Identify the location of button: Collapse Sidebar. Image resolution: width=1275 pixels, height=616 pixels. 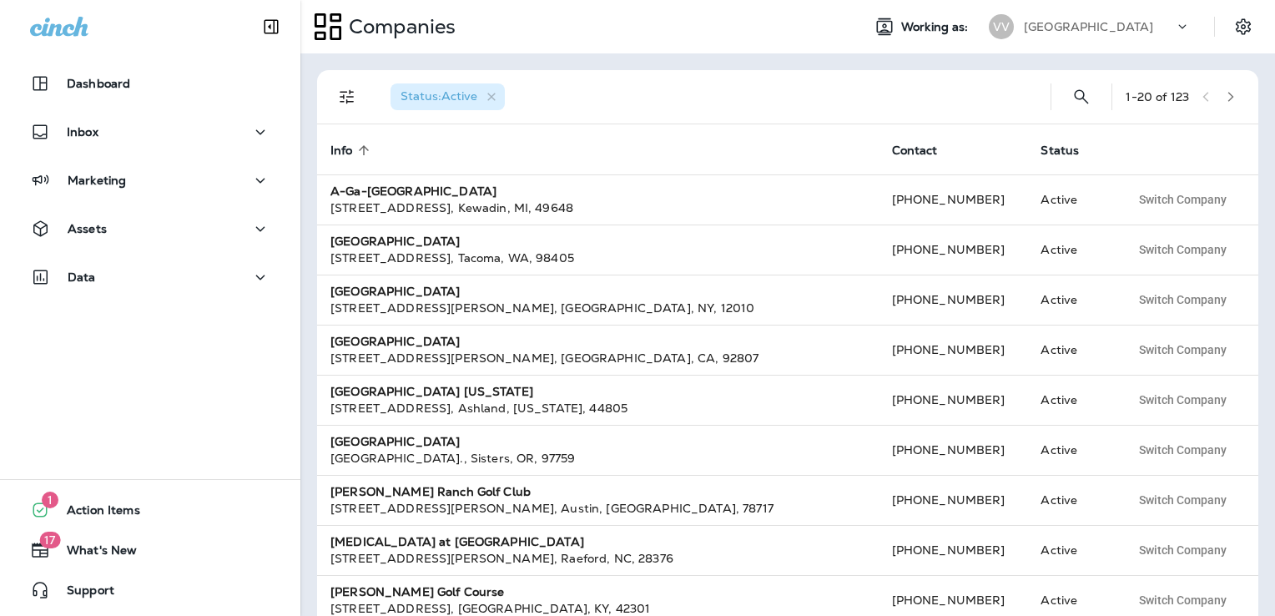
(271, 27).